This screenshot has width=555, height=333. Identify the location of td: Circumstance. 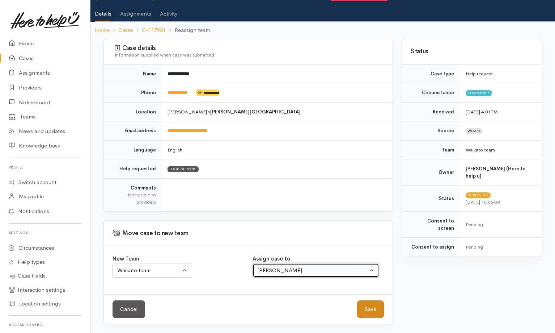
(431, 93).